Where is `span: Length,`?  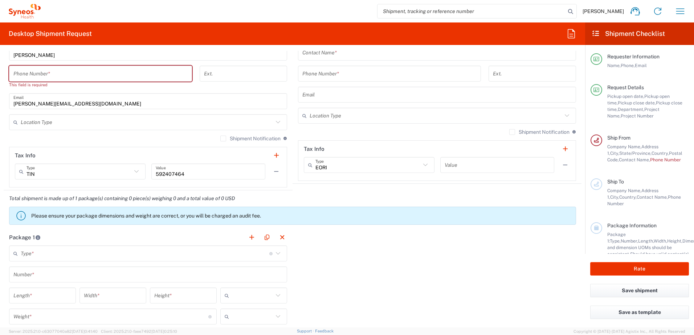 span: Length, is located at coordinates (646, 241).